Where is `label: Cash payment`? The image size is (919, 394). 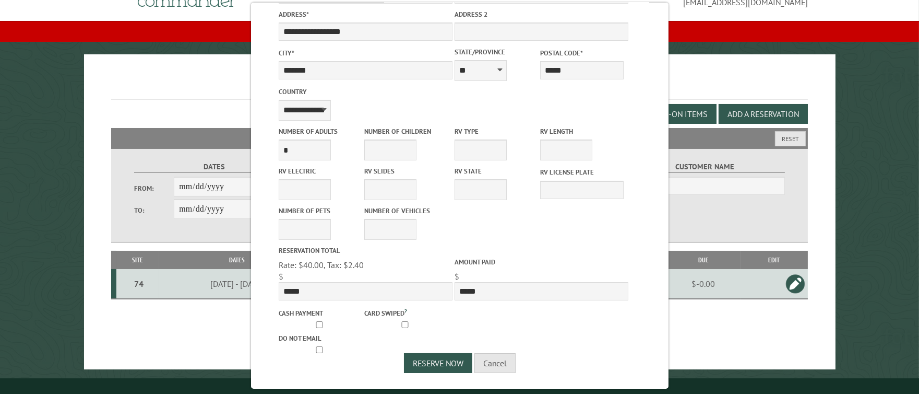
label: Cash payment is located at coordinates (320, 313).